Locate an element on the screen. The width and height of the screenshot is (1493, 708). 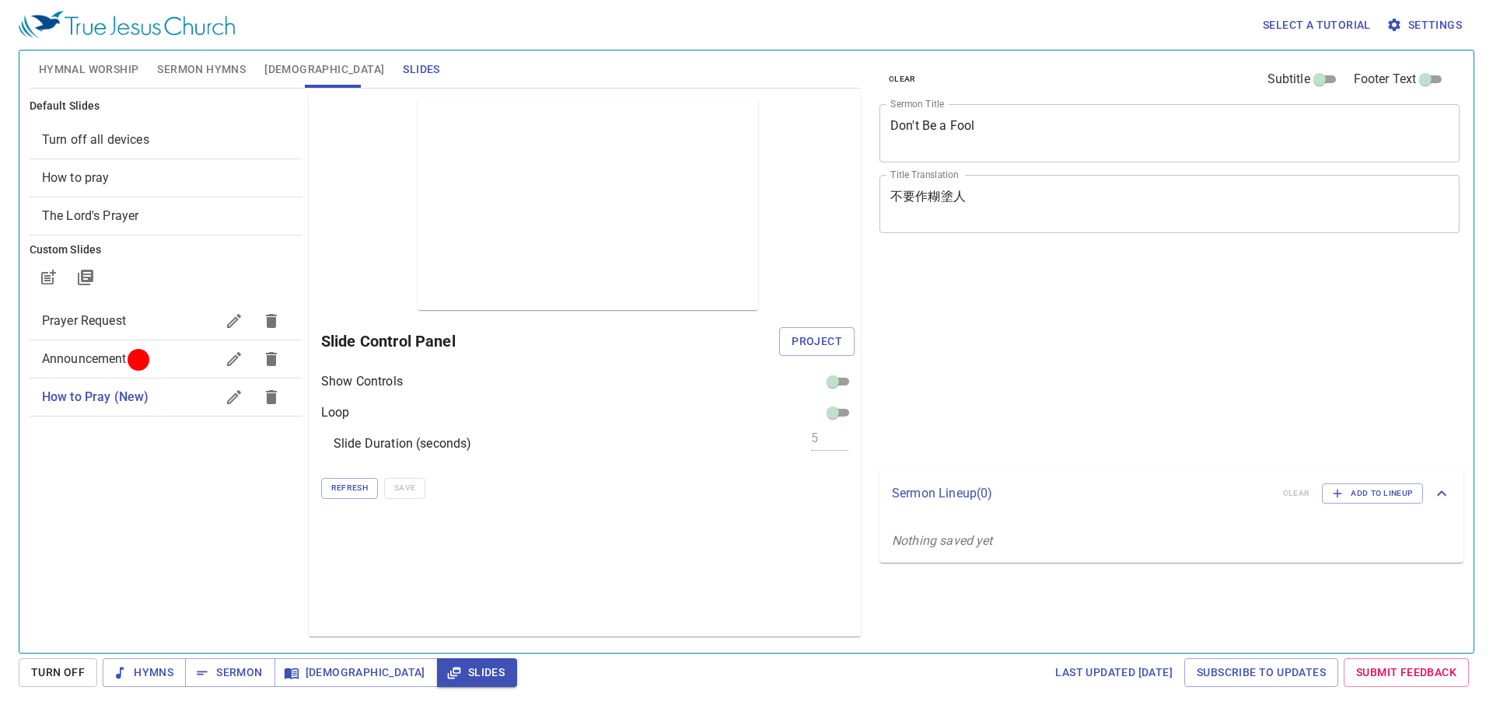
a: Submit Feedback is located at coordinates (1406, 672).